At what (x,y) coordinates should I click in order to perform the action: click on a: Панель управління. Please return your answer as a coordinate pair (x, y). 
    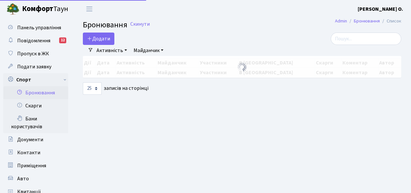
    Looking at the image, I should click on (36, 28).